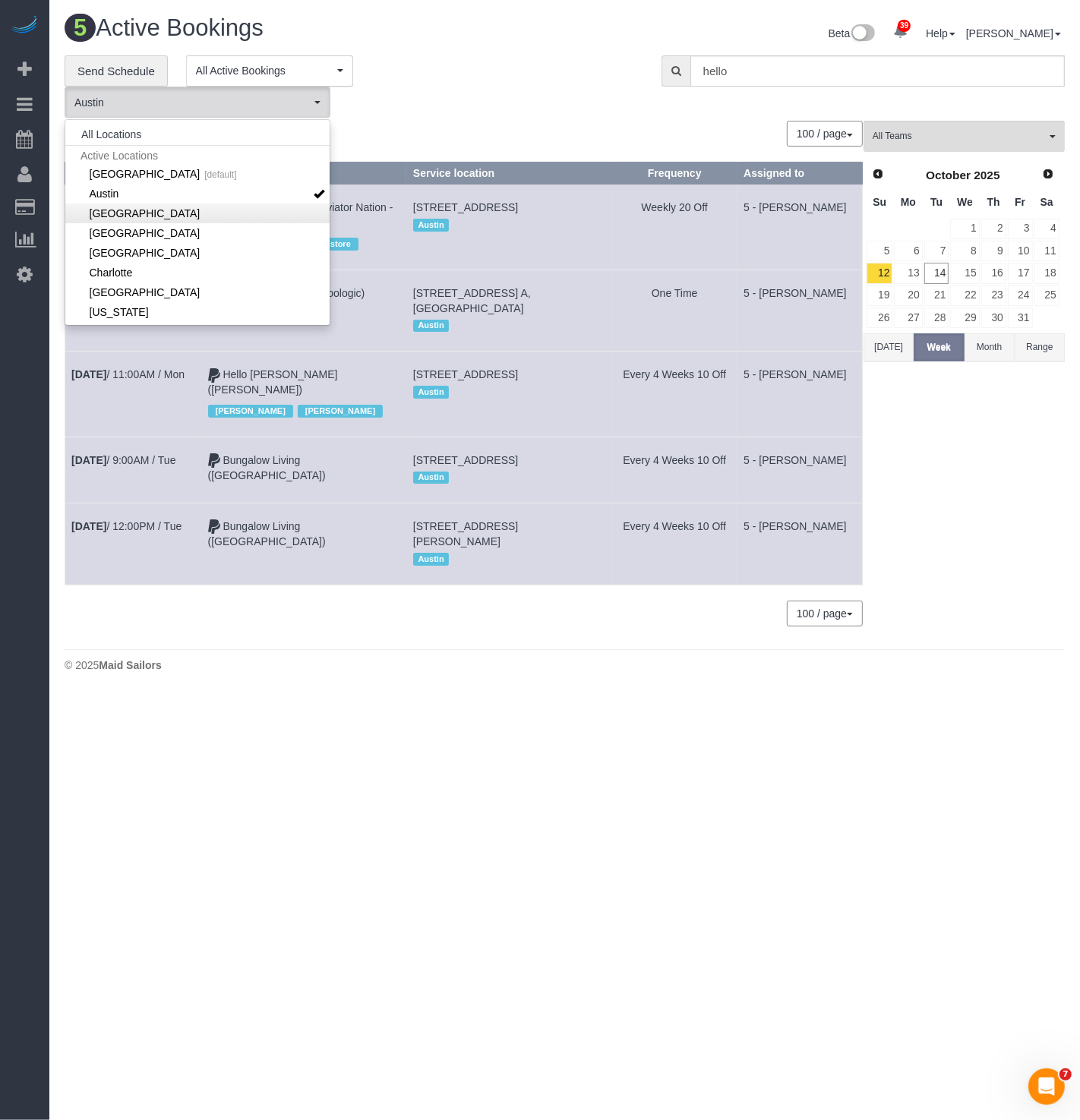 The height and width of the screenshot is (1120, 1080). What do you see at coordinates (907, 317) in the screenshot?
I see `a: 27` at bounding box center [907, 317].